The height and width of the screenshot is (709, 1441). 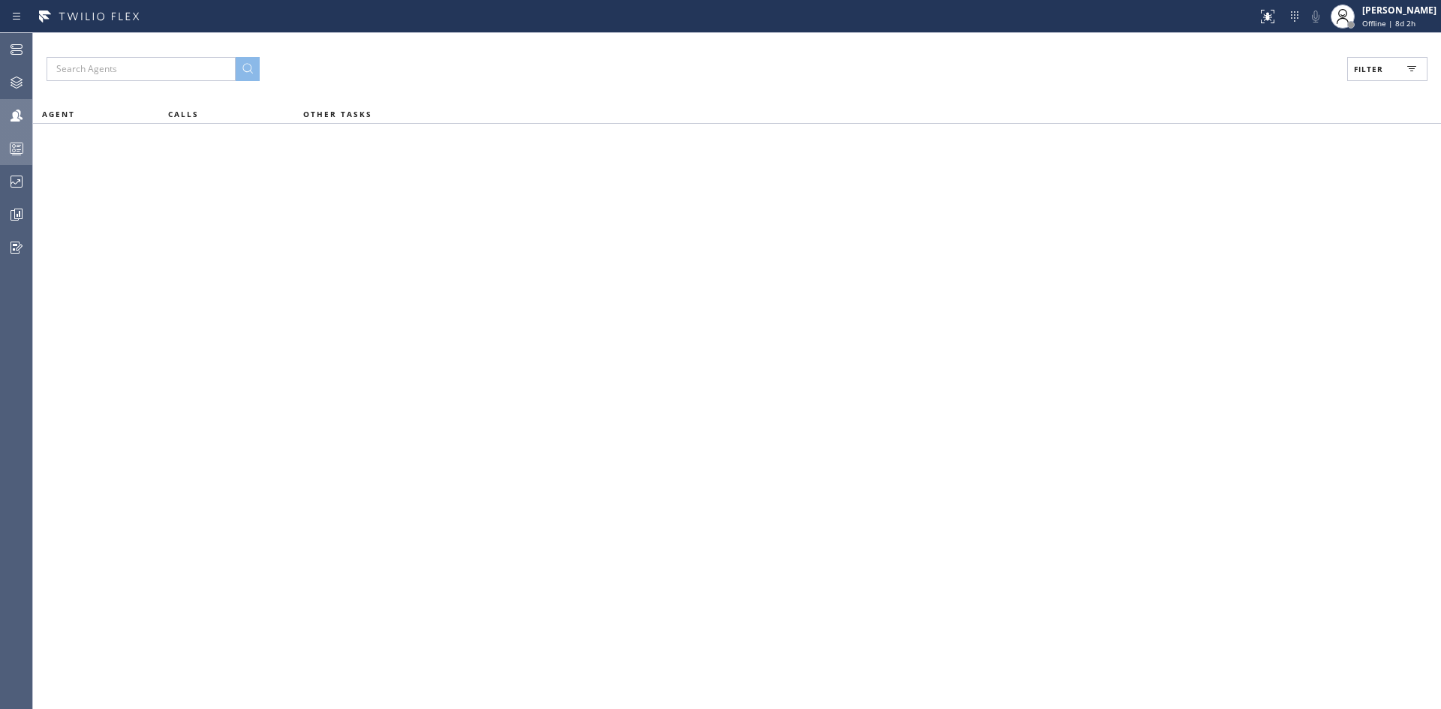 What do you see at coordinates (1368, 69) in the screenshot?
I see `span: Filter` at bounding box center [1368, 69].